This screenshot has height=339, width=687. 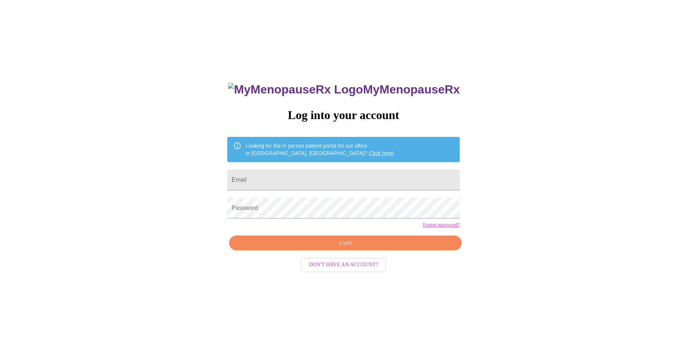 I want to click on h3: Log into your account, so click(x=344, y=115).